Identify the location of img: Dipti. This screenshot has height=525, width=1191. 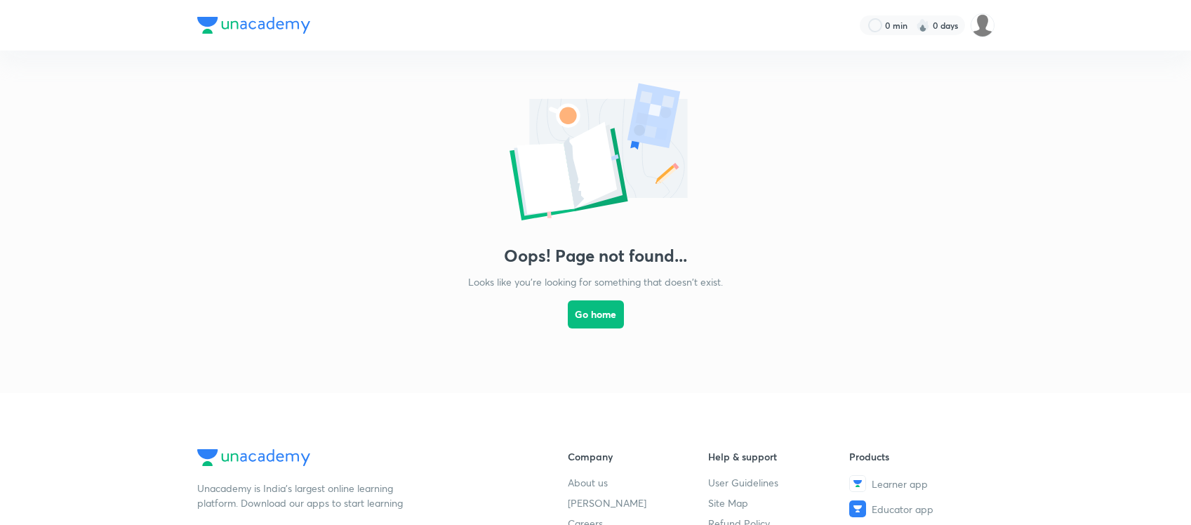
(983, 25).